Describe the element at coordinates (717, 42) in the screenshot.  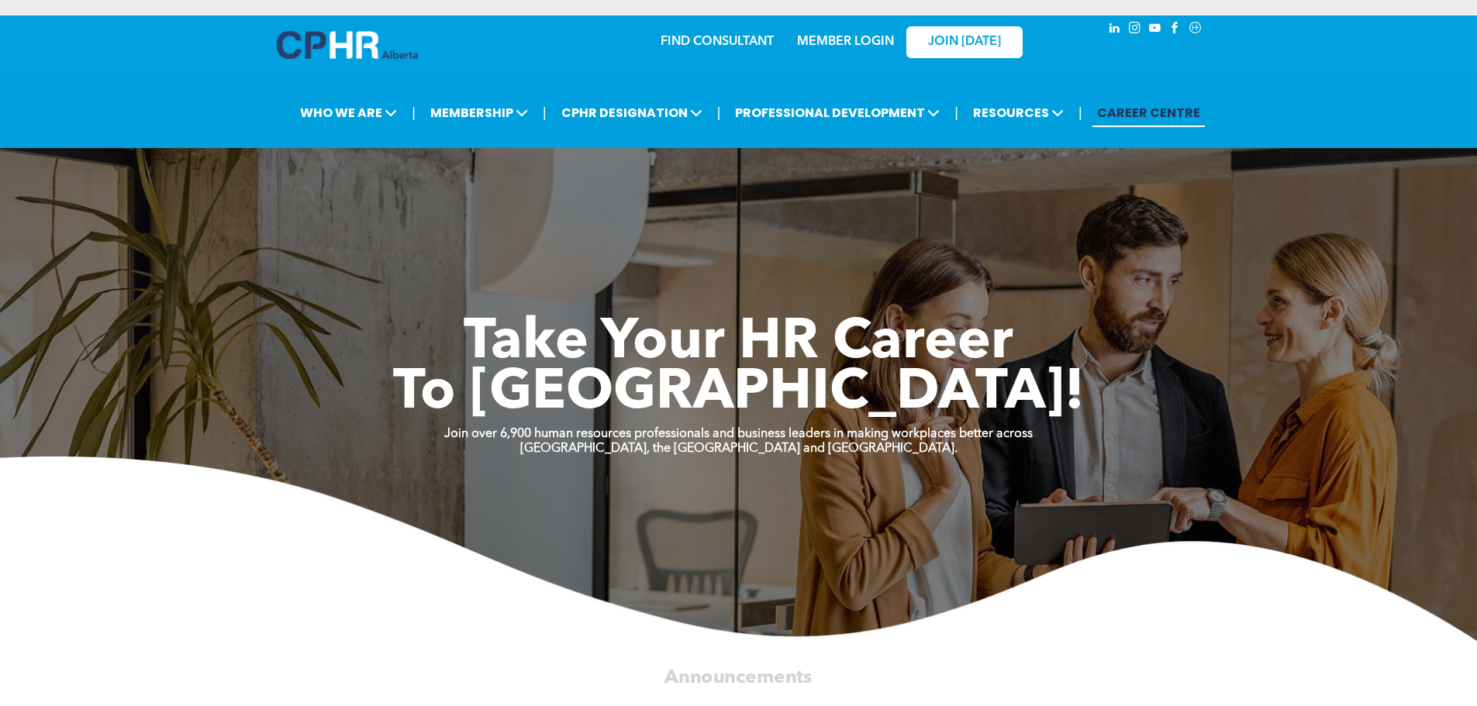
I see `a: FIND CONSULTANT` at that location.